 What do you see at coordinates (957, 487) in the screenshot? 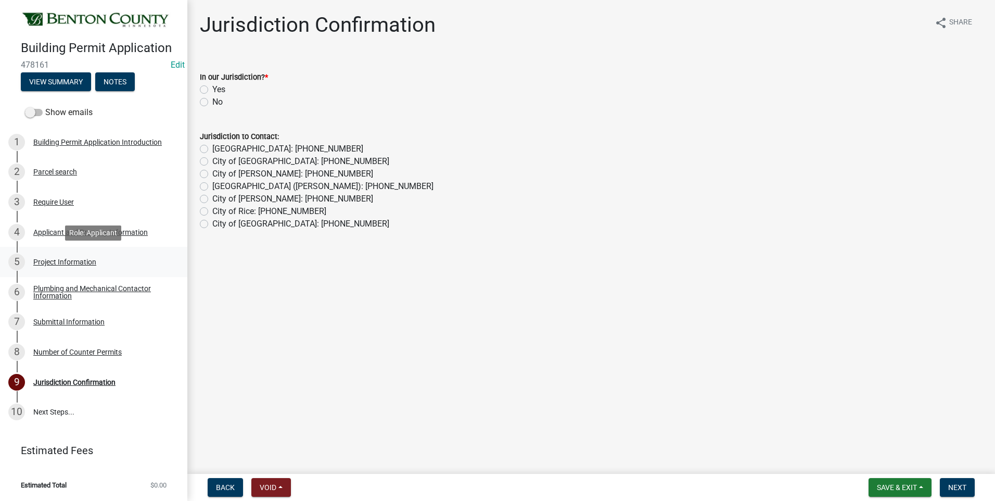
I see `button: Next` at bounding box center [957, 487].